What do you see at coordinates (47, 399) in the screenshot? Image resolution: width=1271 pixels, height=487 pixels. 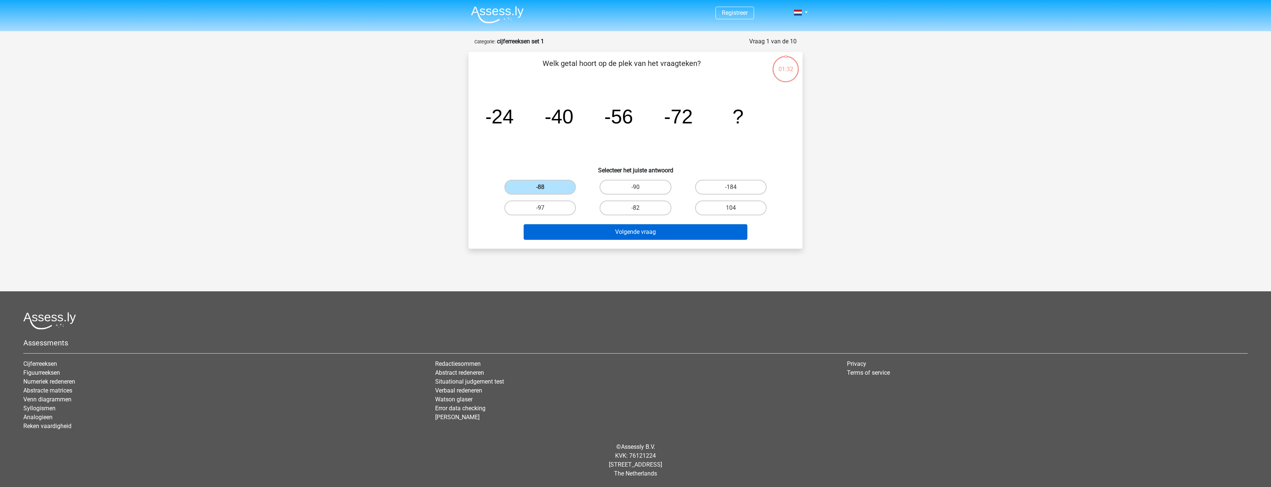 I see `a: Venn diagrammen` at bounding box center [47, 399].